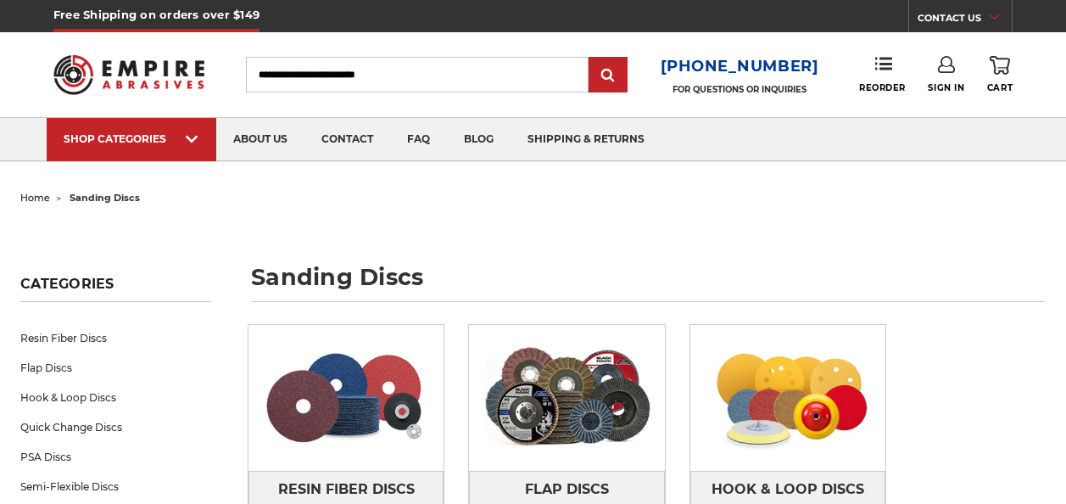 This screenshot has width=1066, height=504. I want to click on a: Quick Change Discs, so click(115, 427).